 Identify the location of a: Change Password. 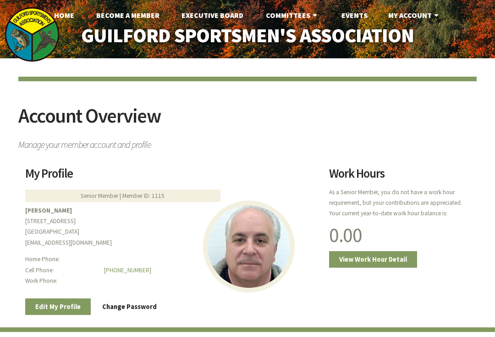
(129, 306).